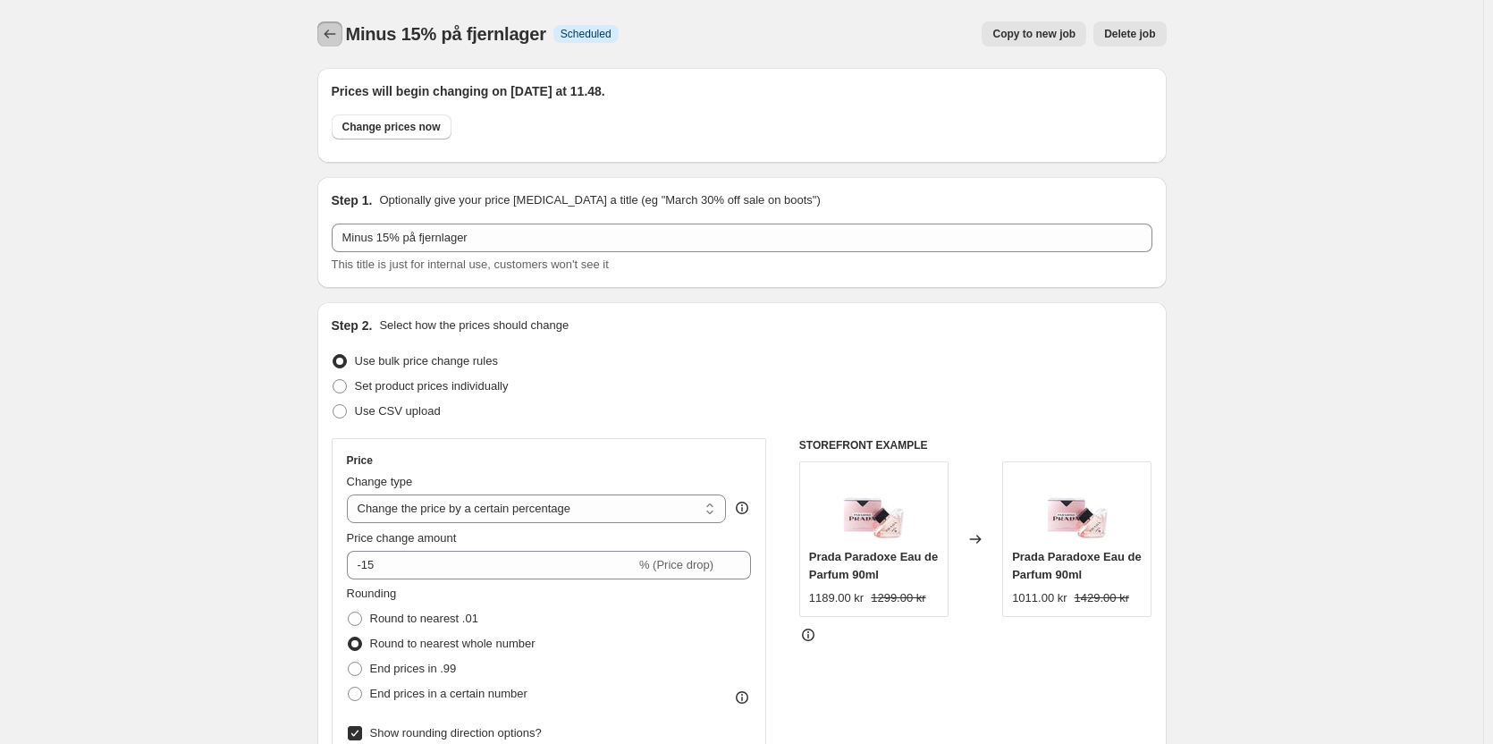 This screenshot has width=1493, height=744. I want to click on span: This title is just for internal use, customers won't see it, so click(470, 264).